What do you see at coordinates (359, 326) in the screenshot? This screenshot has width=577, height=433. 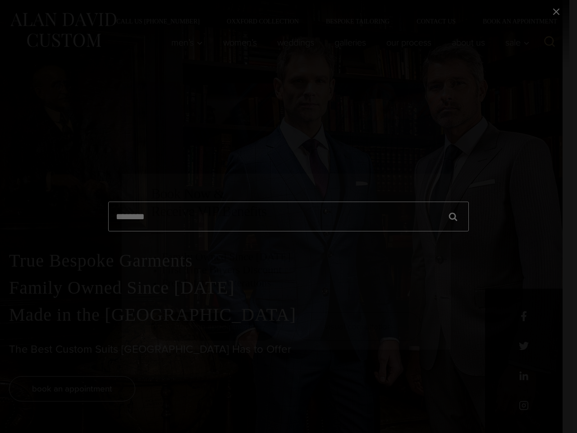 I see `a: visual consultation` at bounding box center [359, 326].